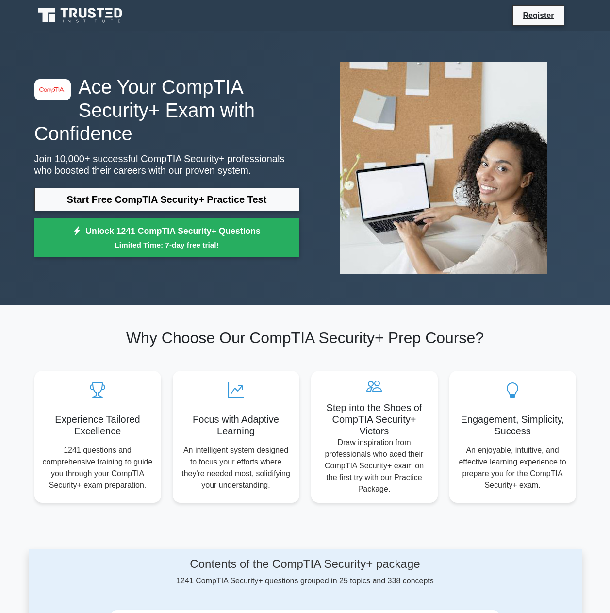 This screenshot has width=610, height=613. I want to click on h5: Engagement, Simplicity, Success, so click(513, 425).